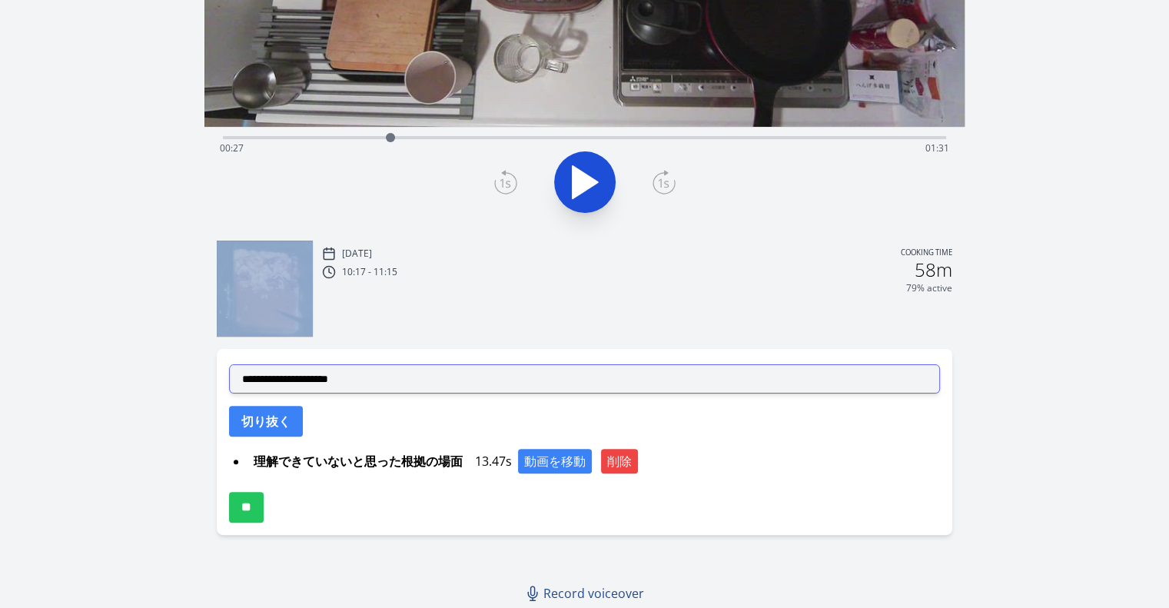 This screenshot has width=1169, height=608. What do you see at coordinates (929, 288) in the screenshot?
I see `p: 79% active` at bounding box center [929, 288].